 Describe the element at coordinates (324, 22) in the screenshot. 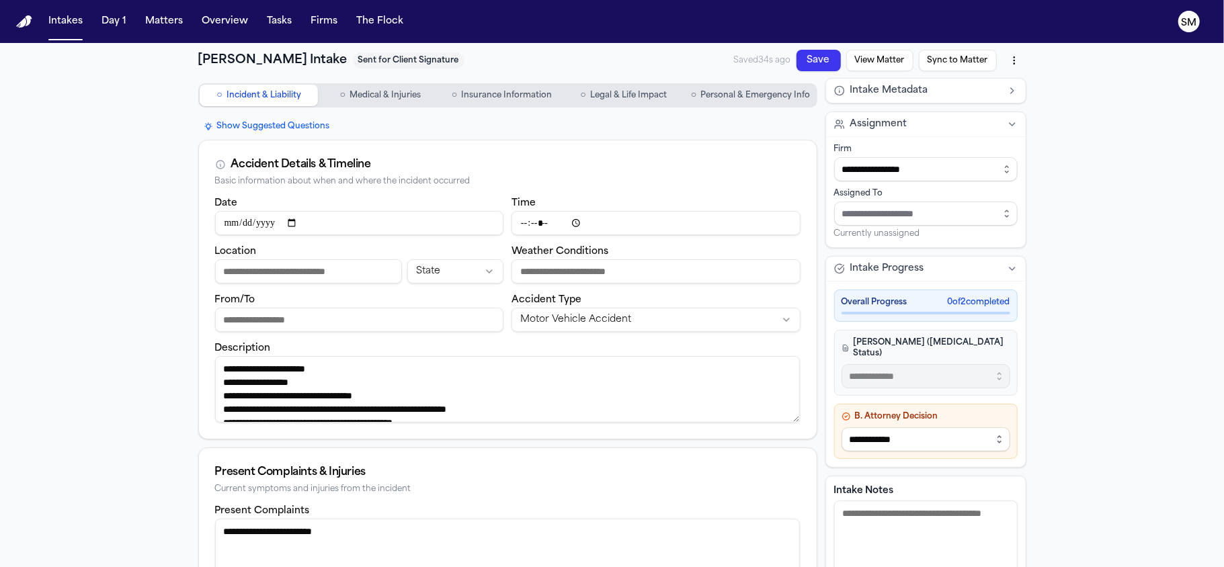

I see `a: Firms` at that location.